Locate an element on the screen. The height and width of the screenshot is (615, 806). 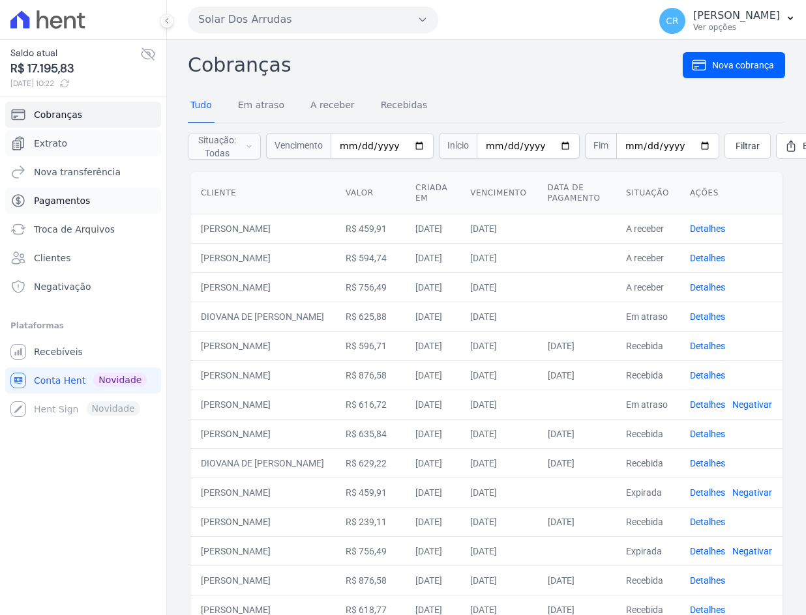
span: Negativação is located at coordinates (63, 287).